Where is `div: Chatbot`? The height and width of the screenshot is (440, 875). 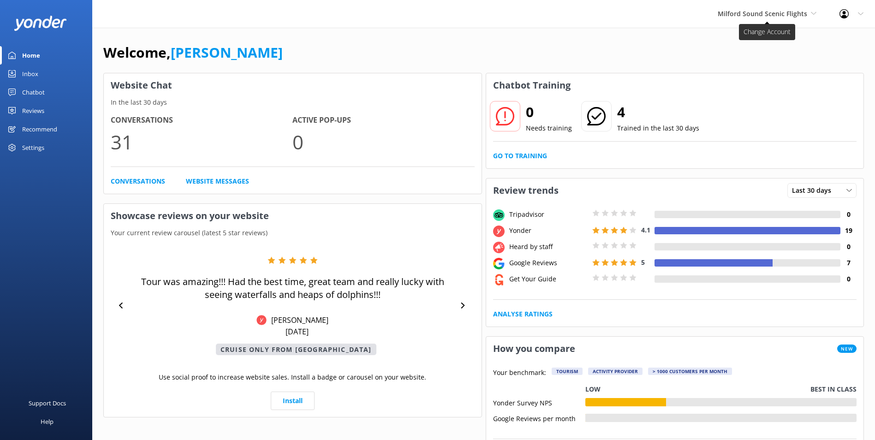 div: Chatbot is located at coordinates (33, 92).